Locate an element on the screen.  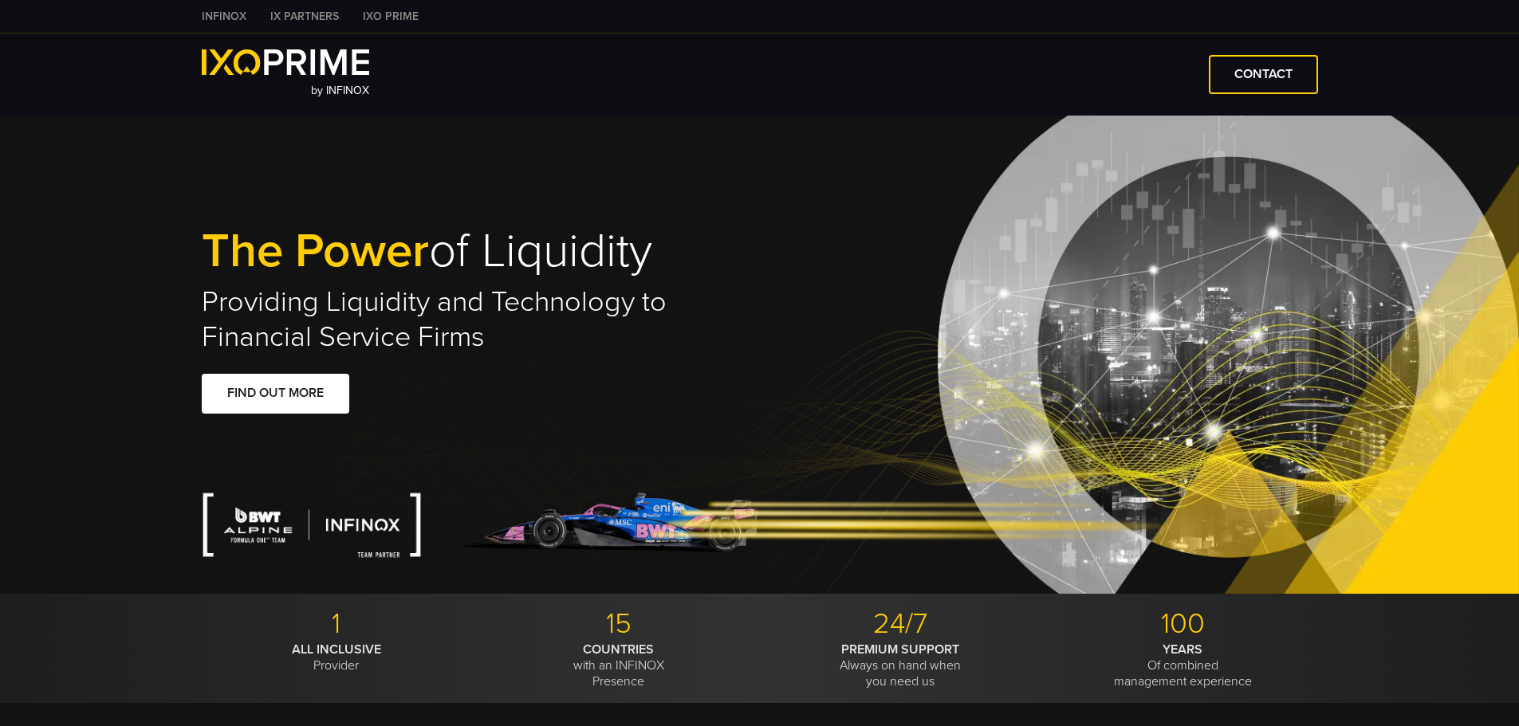
strong: ALL INCLUSIVE is located at coordinates (336, 650).